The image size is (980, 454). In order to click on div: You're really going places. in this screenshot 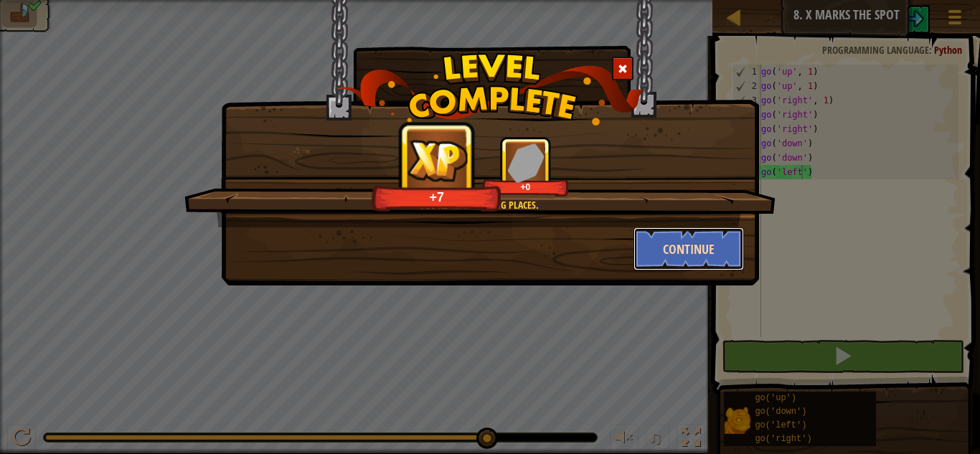, I will do `click(478, 205)`.